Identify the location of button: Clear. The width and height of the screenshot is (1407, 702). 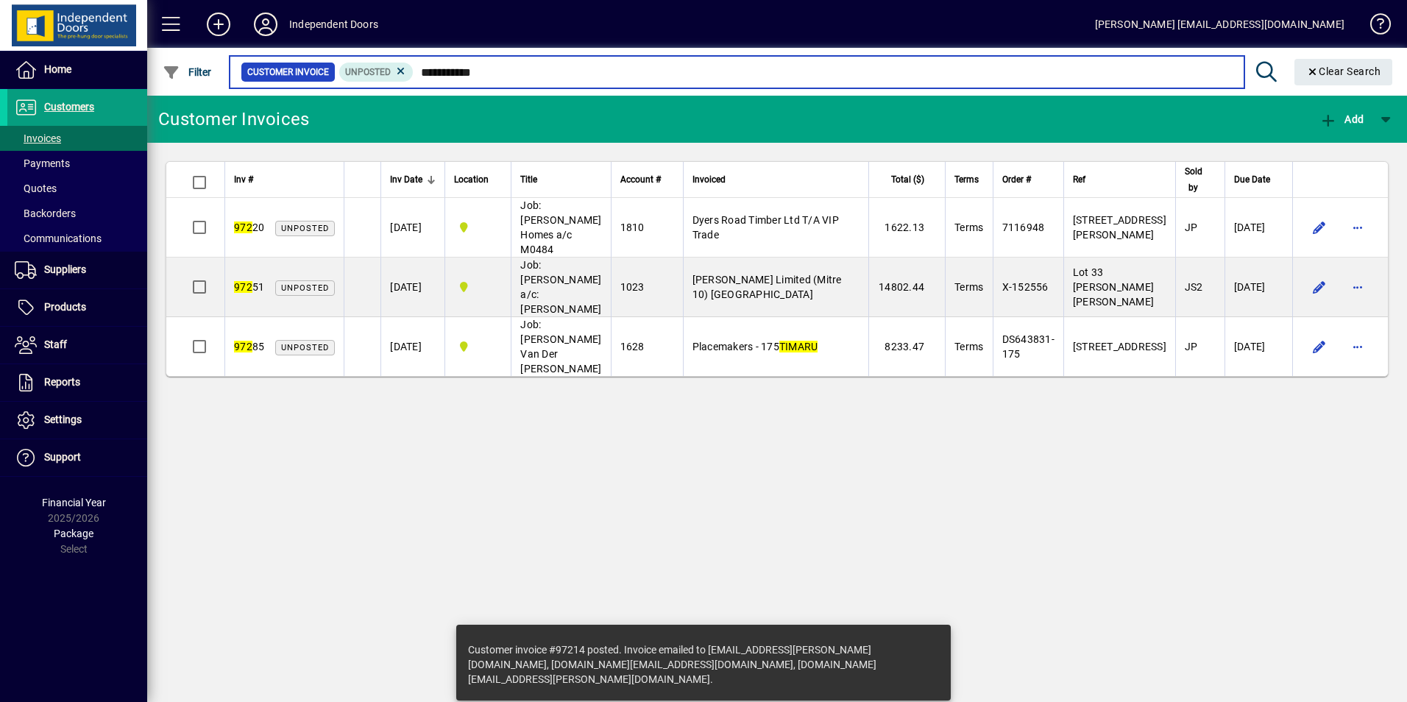
(1343, 72).